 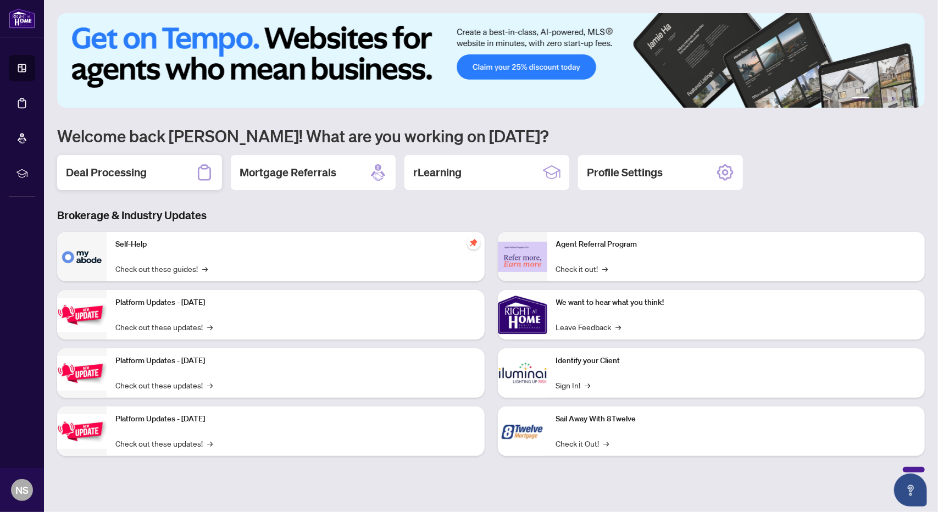 What do you see at coordinates (903, 99) in the screenshot?
I see `button: 5` at bounding box center [903, 99].